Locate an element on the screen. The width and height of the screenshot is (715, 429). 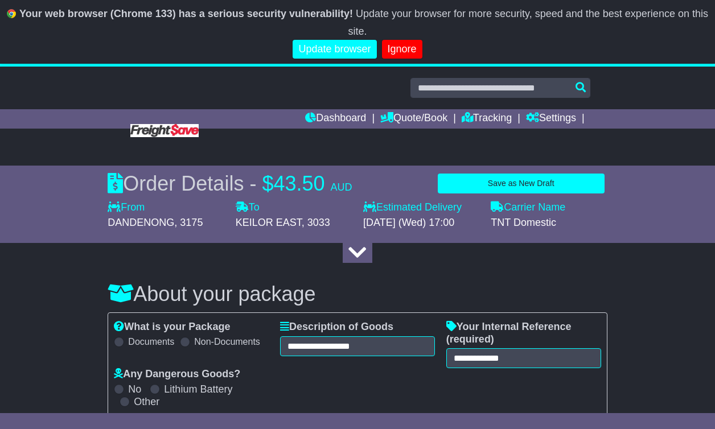
label: Your Internal Reference (required) is located at coordinates (524, 333).